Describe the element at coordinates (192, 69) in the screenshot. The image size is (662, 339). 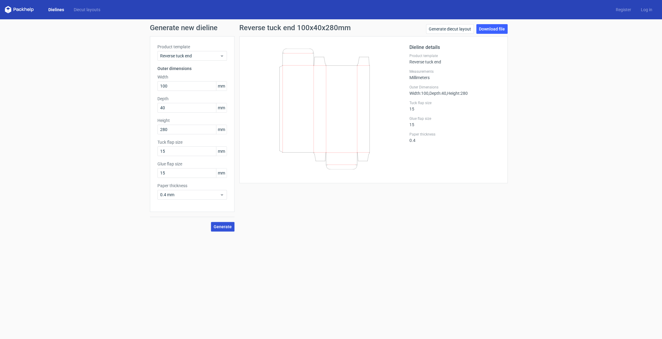
I see `h3: Outer dimensions` at that location.